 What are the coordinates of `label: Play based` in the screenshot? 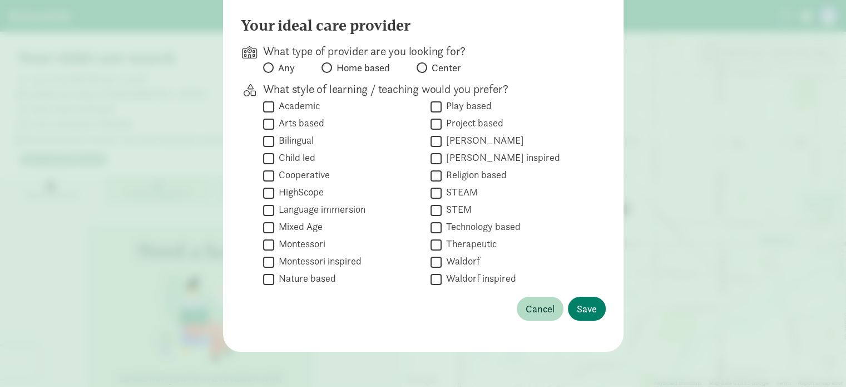 It's located at (467, 106).